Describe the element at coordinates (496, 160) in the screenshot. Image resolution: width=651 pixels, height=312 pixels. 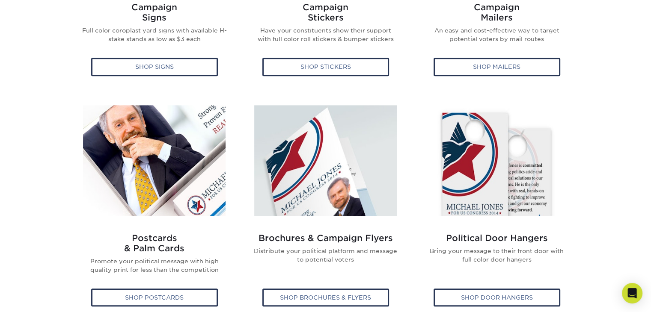
I see `img: Political Door Hangers` at that location.